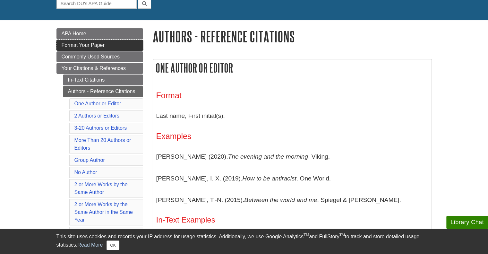 The image size is (488, 254). Describe the element at coordinates (292, 116) in the screenshot. I see `p: Last name, First initial(s).` at that location.